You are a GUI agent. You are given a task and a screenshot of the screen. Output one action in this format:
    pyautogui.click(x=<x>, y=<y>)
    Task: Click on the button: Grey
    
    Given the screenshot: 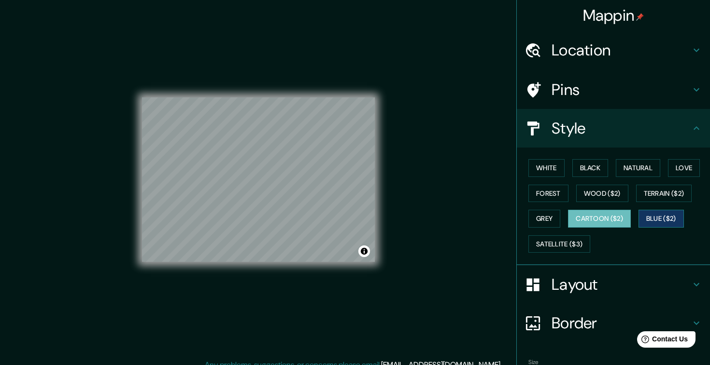 What is the action you would take?
    pyautogui.click(x=544, y=219)
    